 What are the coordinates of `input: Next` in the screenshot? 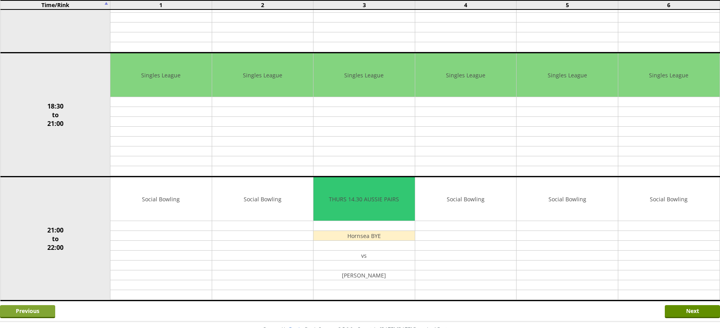 It's located at (693, 311).